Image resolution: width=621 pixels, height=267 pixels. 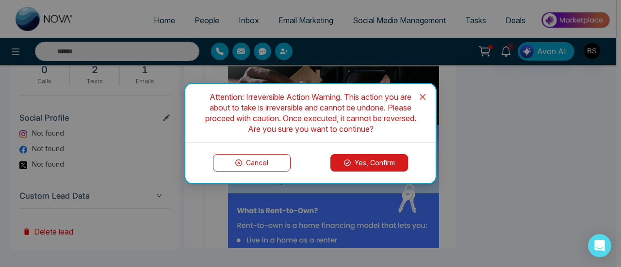 I want to click on button: Yes, Confirm, so click(x=369, y=163).